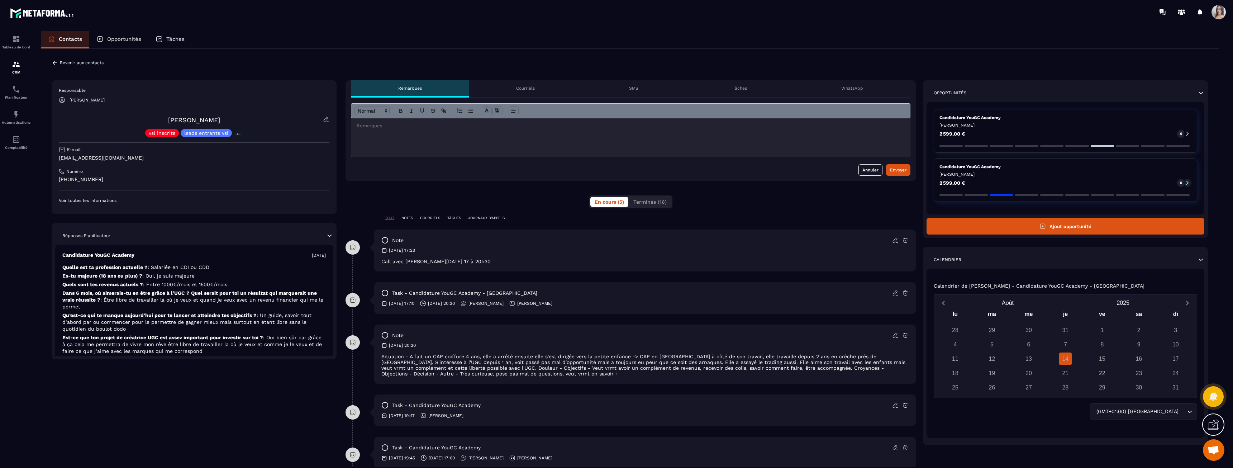 The height and width of the screenshot is (468, 1233). I want to click on p: Qu’est-ce qui te manque aujourd’hui pour te lancer et atteindre tes objectifs ?, so click(194, 322).